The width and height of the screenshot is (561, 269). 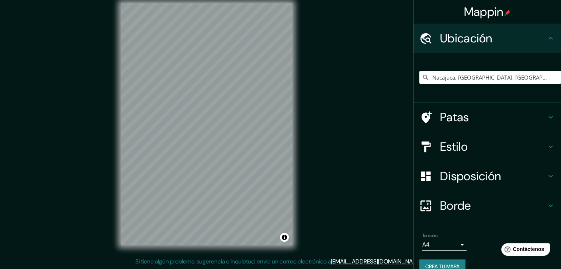 I want to click on font: Patas, so click(x=454, y=117).